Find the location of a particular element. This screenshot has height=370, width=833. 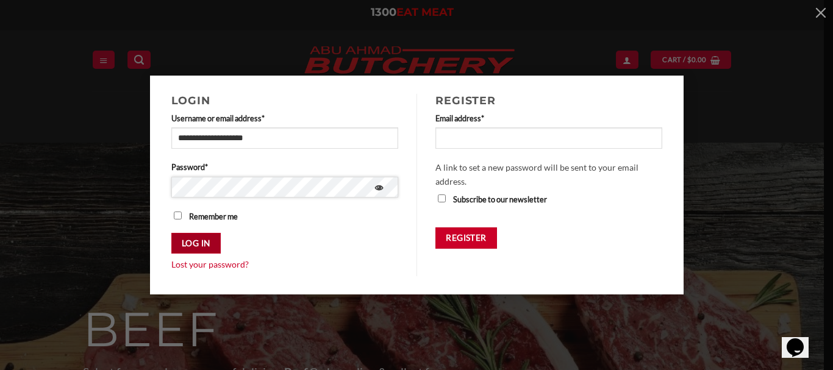

button: Show password is located at coordinates (379, 188).